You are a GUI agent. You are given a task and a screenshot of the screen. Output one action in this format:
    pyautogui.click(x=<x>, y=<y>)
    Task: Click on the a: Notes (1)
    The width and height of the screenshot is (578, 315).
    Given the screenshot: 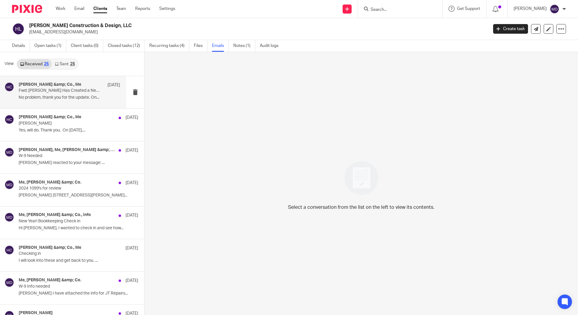 What is the action you would take?
    pyautogui.click(x=244, y=46)
    